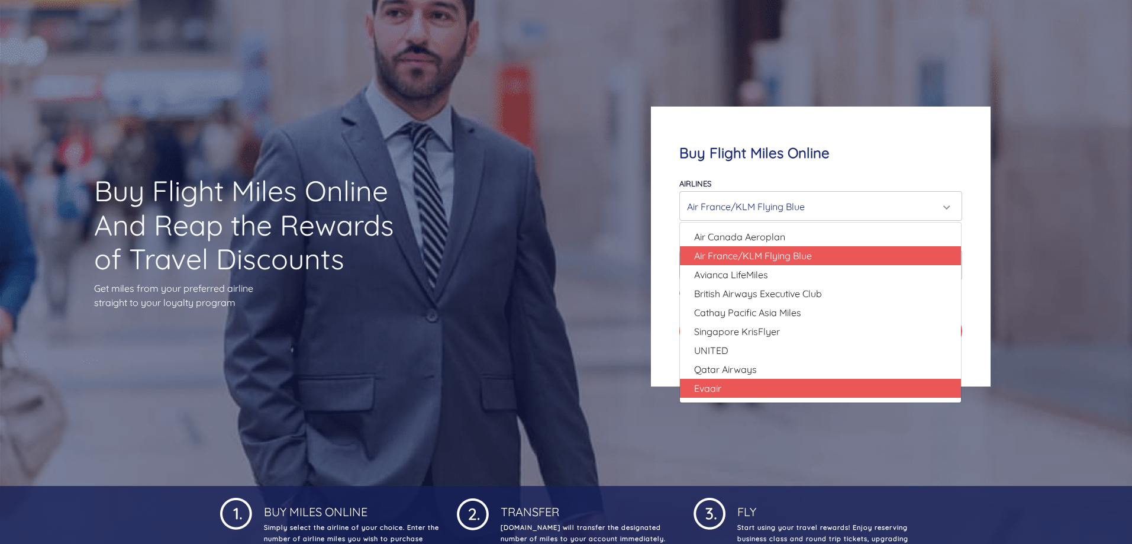 Image resolution: width=1132 pixels, height=544 pixels. I want to click on div: Air France/KLM Flying Blue, so click(817, 207).